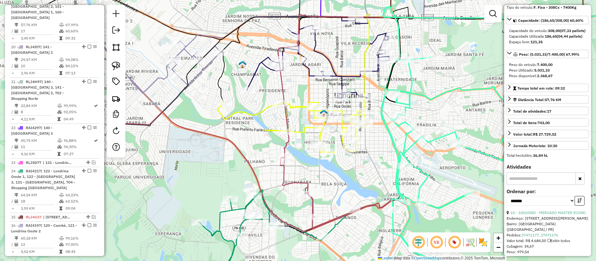 This screenshot has height=261, width=596. I want to click on td: 2,96 KM, so click(40, 73).